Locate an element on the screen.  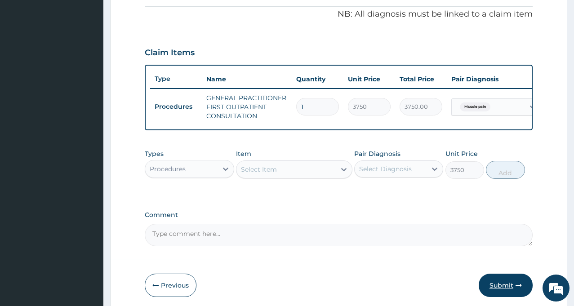
label: Types is located at coordinates (154, 154).